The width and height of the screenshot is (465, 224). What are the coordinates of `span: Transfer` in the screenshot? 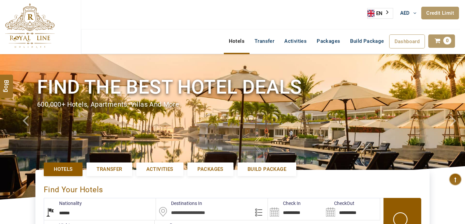 It's located at (109, 169).